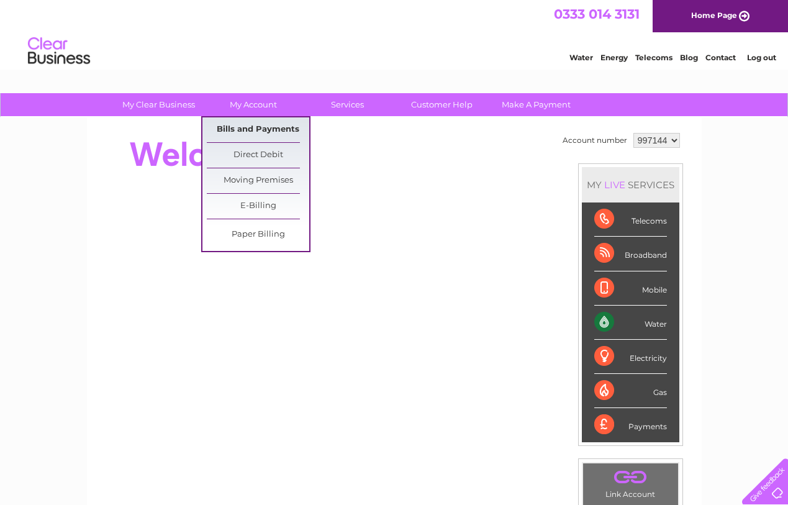 This screenshot has height=505, width=788. I want to click on a: Make A Payment, so click(536, 104).